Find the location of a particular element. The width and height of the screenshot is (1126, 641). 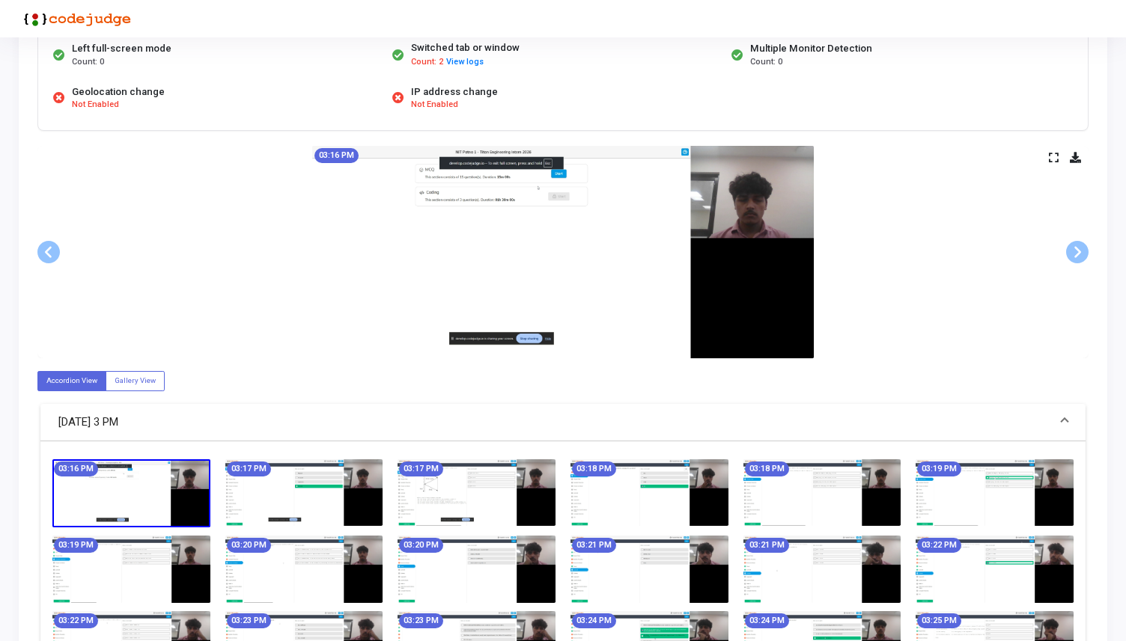

img: logo is located at coordinates (75, 19).